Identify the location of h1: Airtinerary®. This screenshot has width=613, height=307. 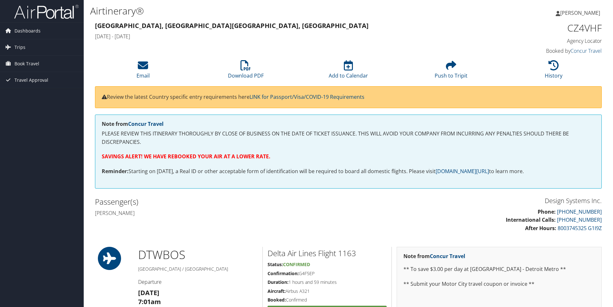
(262, 11).